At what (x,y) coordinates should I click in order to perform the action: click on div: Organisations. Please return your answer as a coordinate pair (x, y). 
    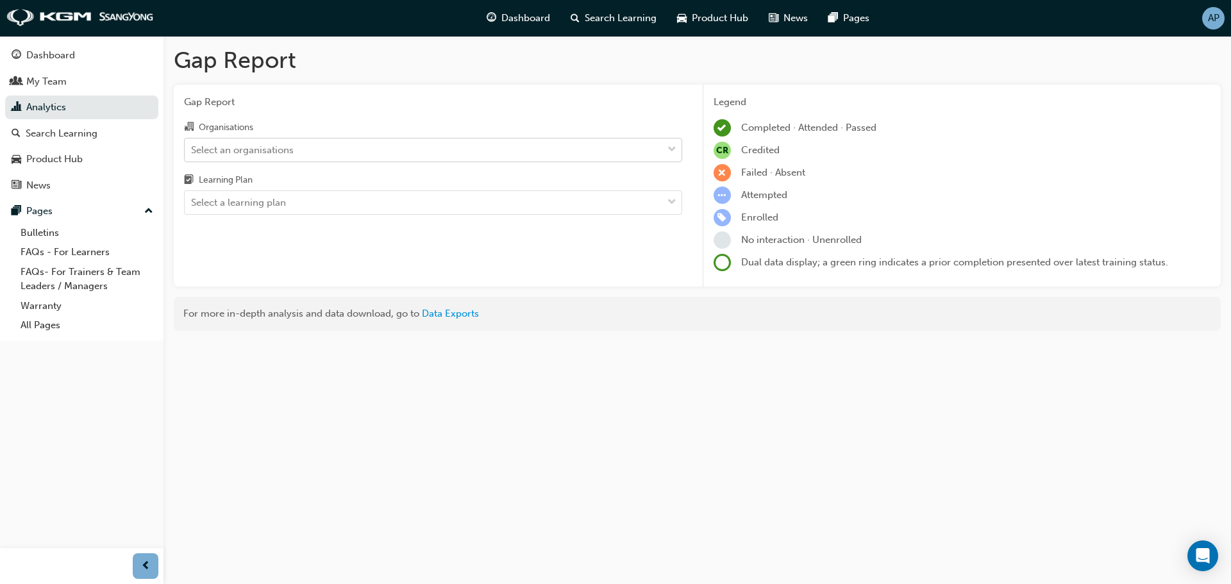
    Looking at the image, I should click on (226, 128).